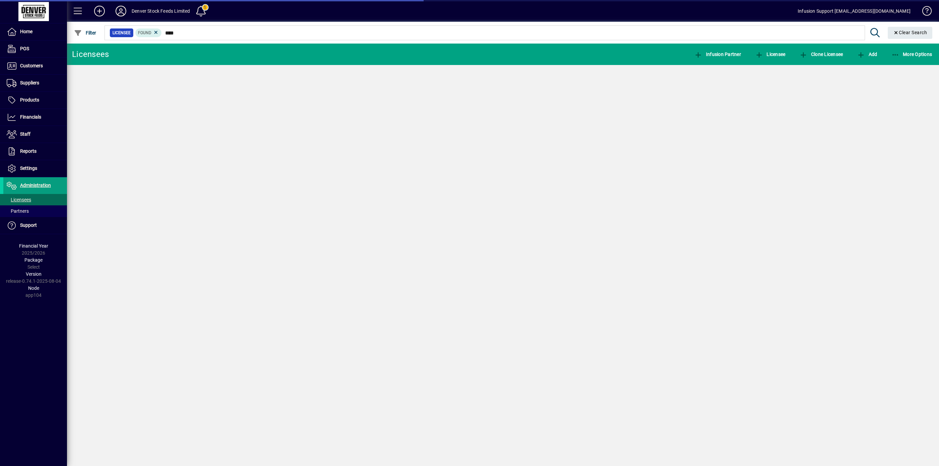 This screenshot has height=466, width=939. I want to click on button: Licensee, so click(770, 54).